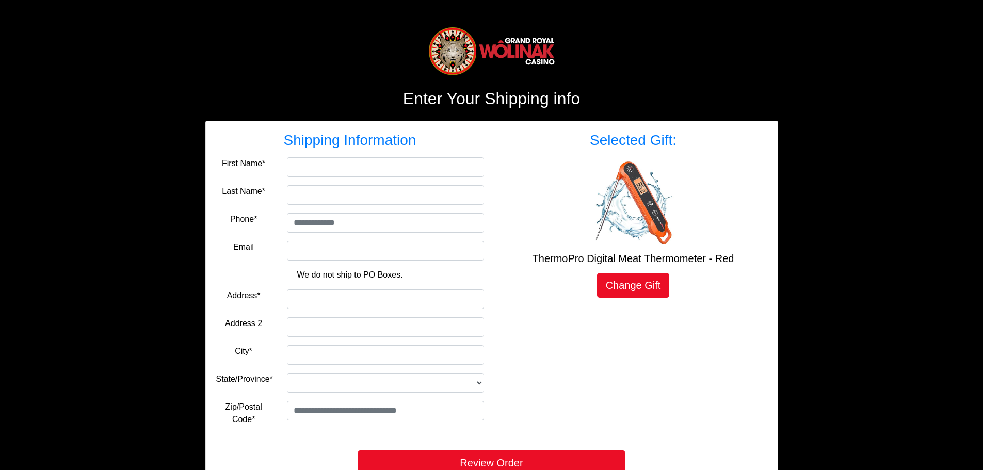  Describe the element at coordinates (350, 140) in the screenshot. I see `h3: Shipping Information` at that location.